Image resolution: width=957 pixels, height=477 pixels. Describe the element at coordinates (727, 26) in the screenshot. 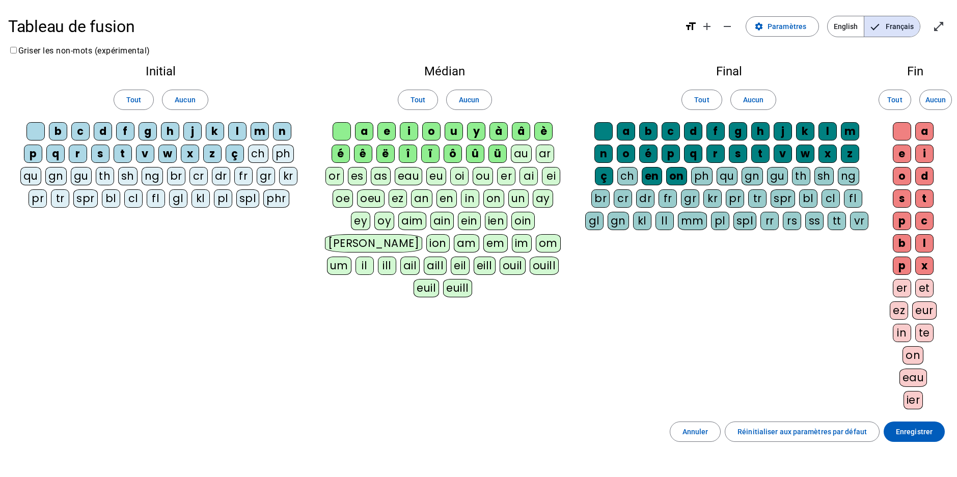

I see `button: Diminuer la taille de la police` at that location.